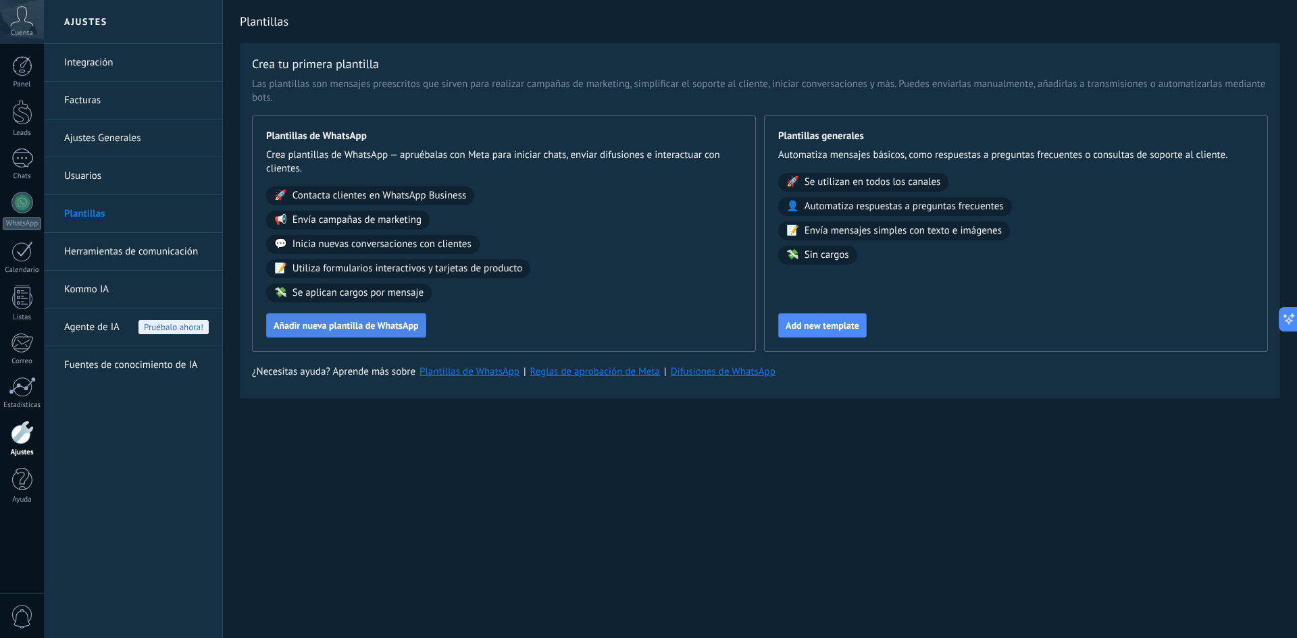 This screenshot has height=638, width=1297. I want to click on span: Envía mensajes simples con texto e imágenes, so click(903, 231).